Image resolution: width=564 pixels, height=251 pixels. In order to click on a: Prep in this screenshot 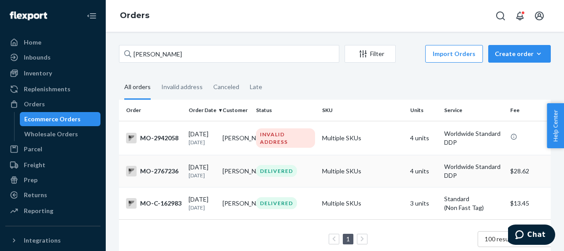, I will do `click(53, 180)`.